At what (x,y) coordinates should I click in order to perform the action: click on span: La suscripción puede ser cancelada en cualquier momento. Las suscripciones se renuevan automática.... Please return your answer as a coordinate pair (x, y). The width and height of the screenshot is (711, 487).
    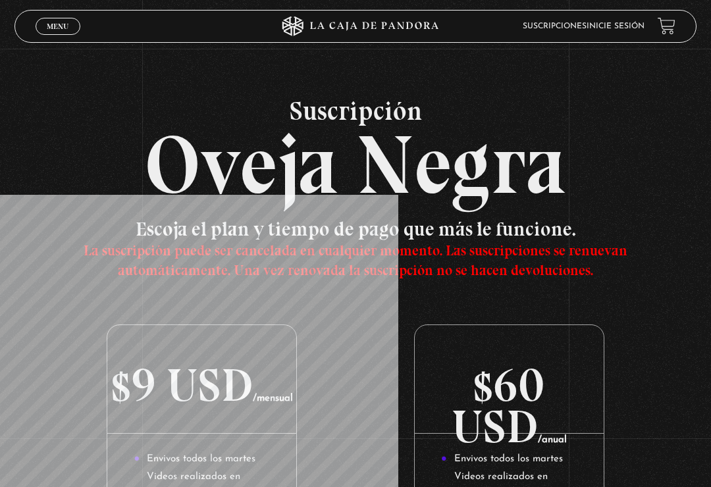
    Looking at the image, I should click on (355, 260).